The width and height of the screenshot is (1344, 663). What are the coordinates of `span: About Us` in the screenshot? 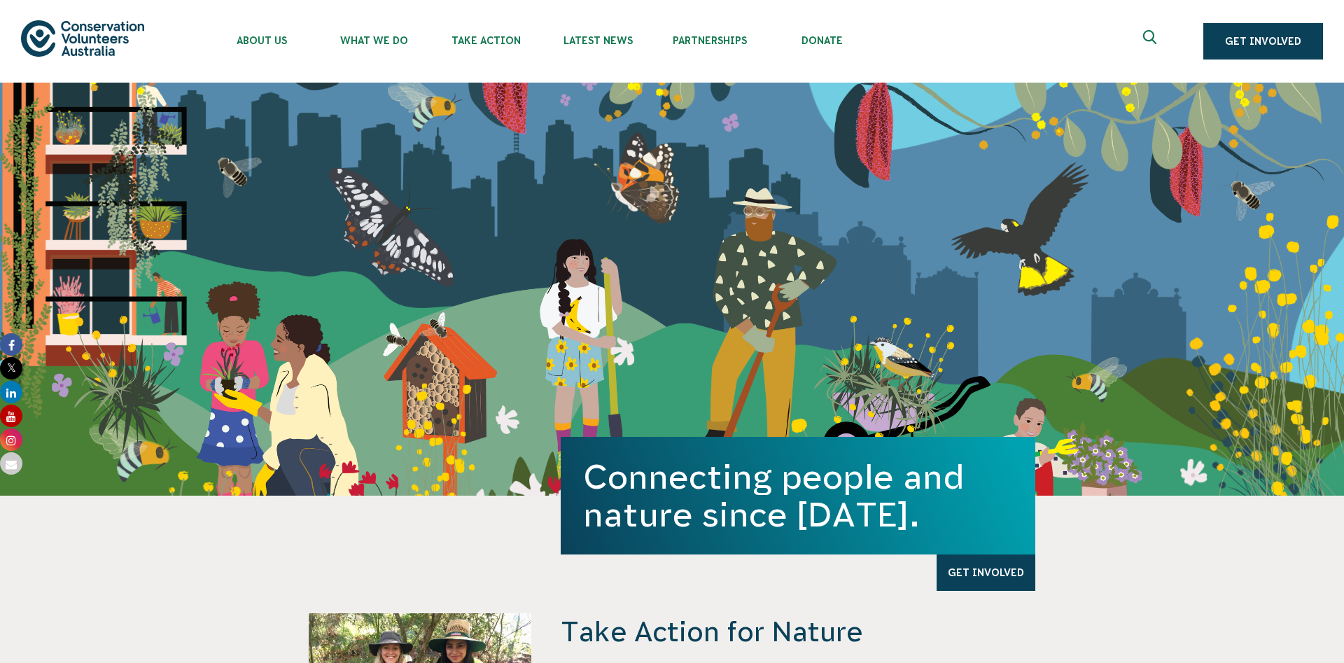 It's located at (262, 41).